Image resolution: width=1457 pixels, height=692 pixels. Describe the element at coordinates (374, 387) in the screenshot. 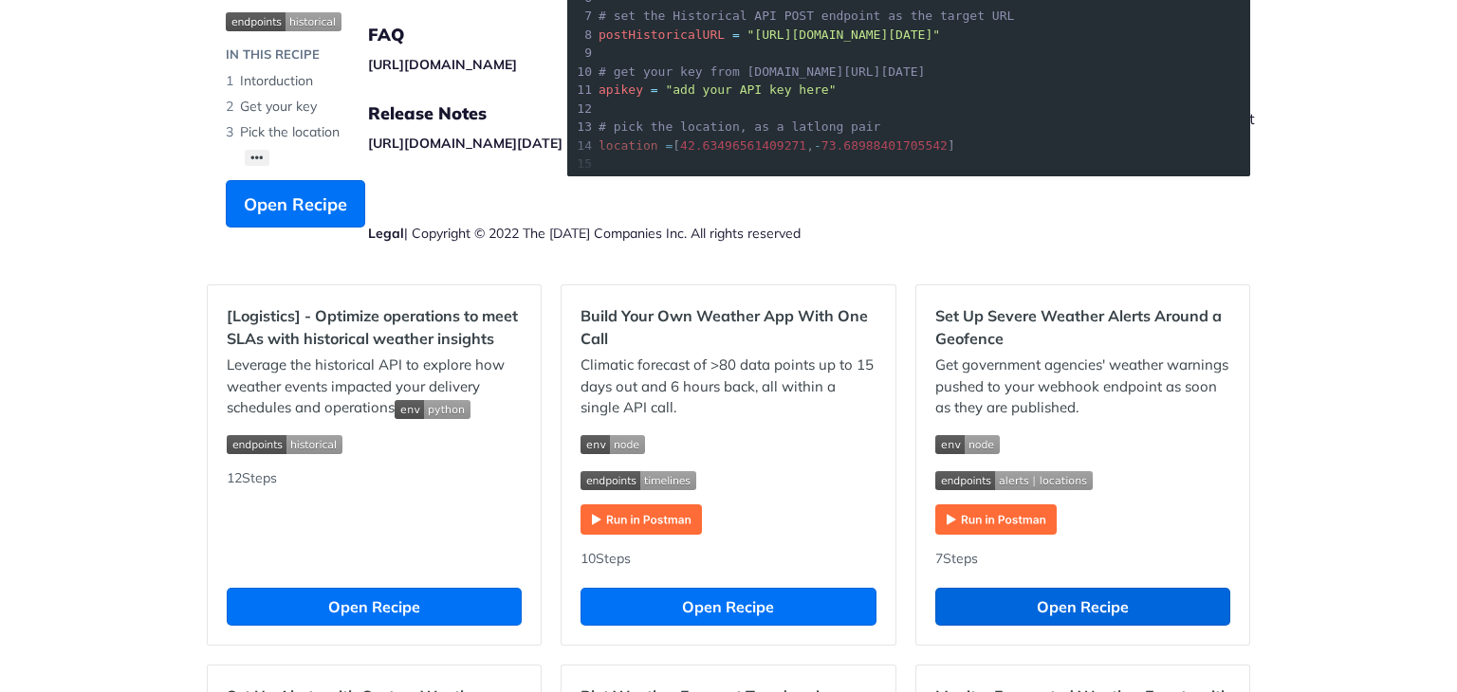

I see `p: Leverage the historical API to explore how weather events impacted your delivery schedules and op...` at that location.